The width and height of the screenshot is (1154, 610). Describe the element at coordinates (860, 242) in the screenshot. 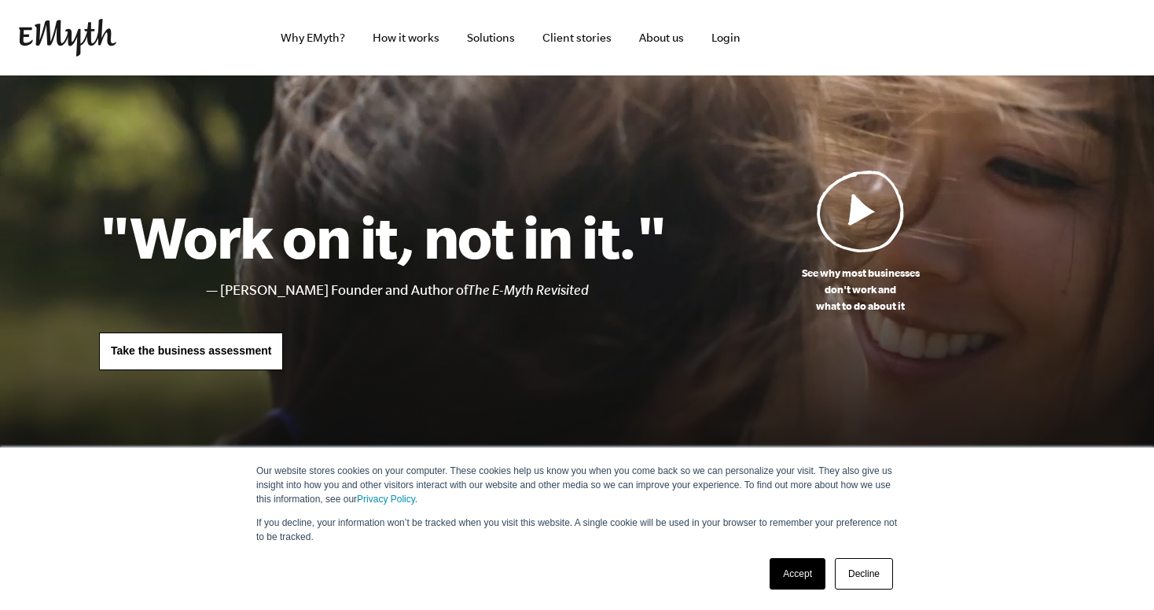

I see `a: See why most businessesdon't work andwhat to do about it` at that location.